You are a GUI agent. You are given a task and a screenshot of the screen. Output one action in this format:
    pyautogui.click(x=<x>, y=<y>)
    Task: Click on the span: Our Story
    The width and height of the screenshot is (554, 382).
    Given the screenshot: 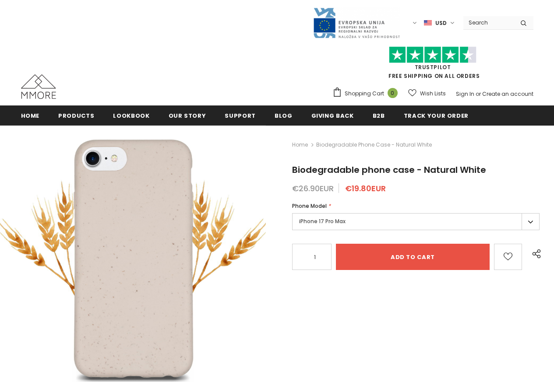 What is the action you would take?
    pyautogui.click(x=188, y=116)
    